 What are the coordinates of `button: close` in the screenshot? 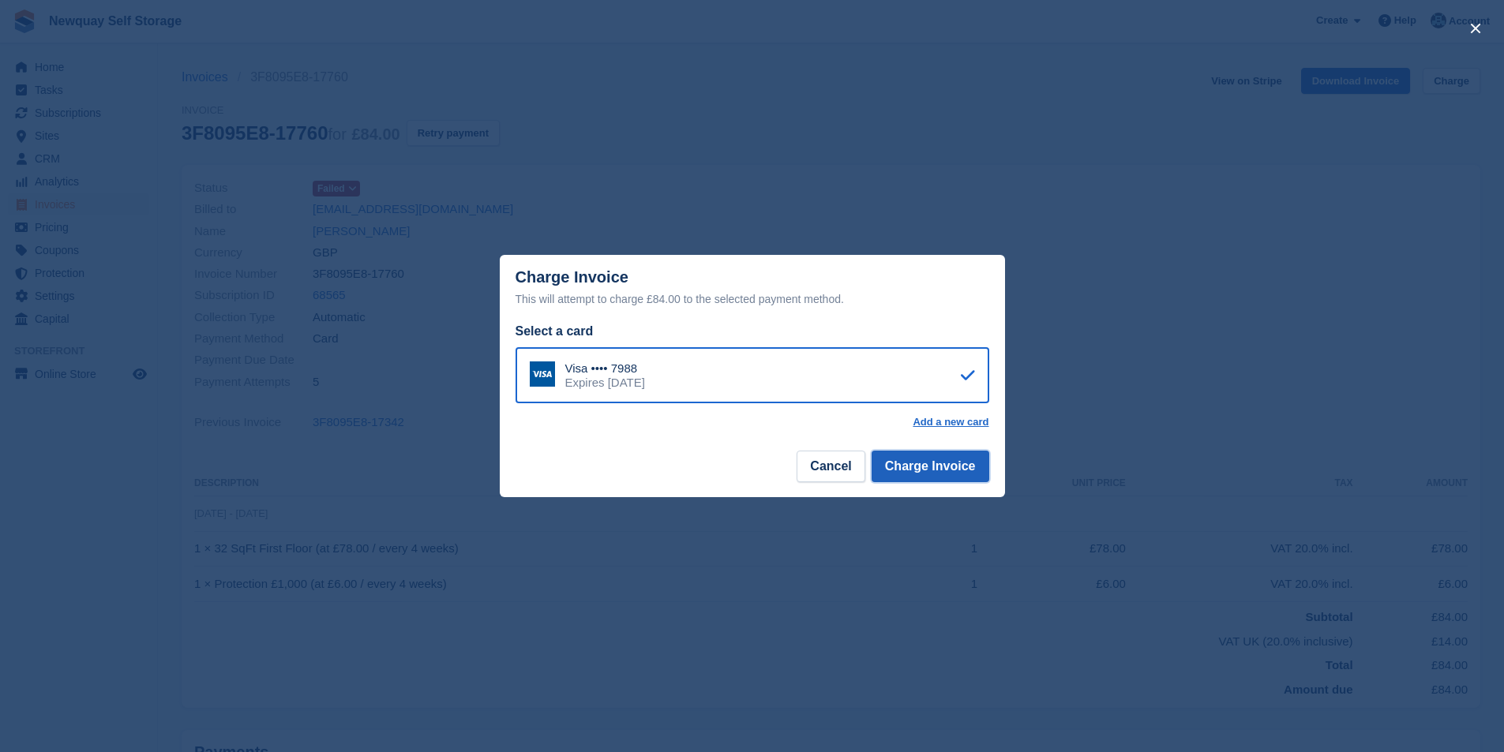 It's located at (1475, 28).